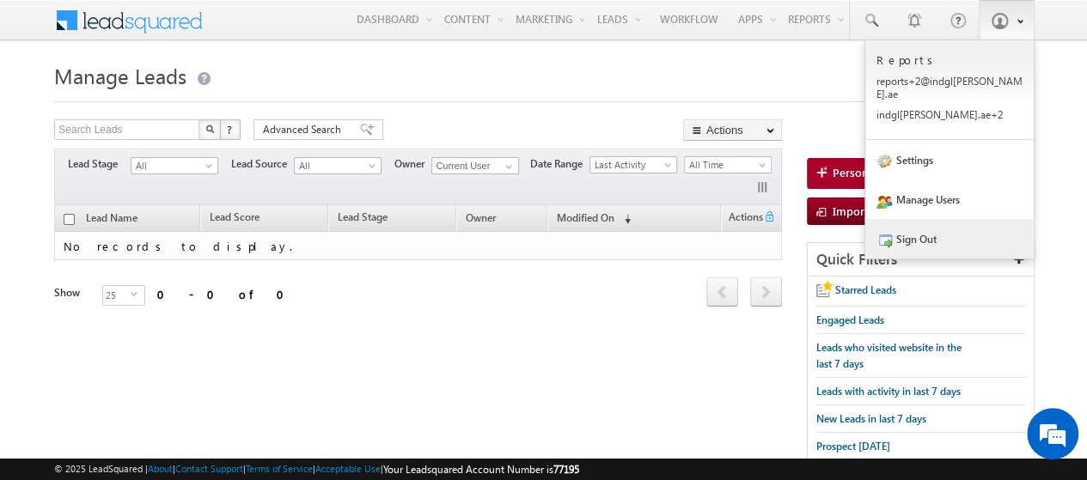  I want to click on span: Starred Leads, so click(865, 290).